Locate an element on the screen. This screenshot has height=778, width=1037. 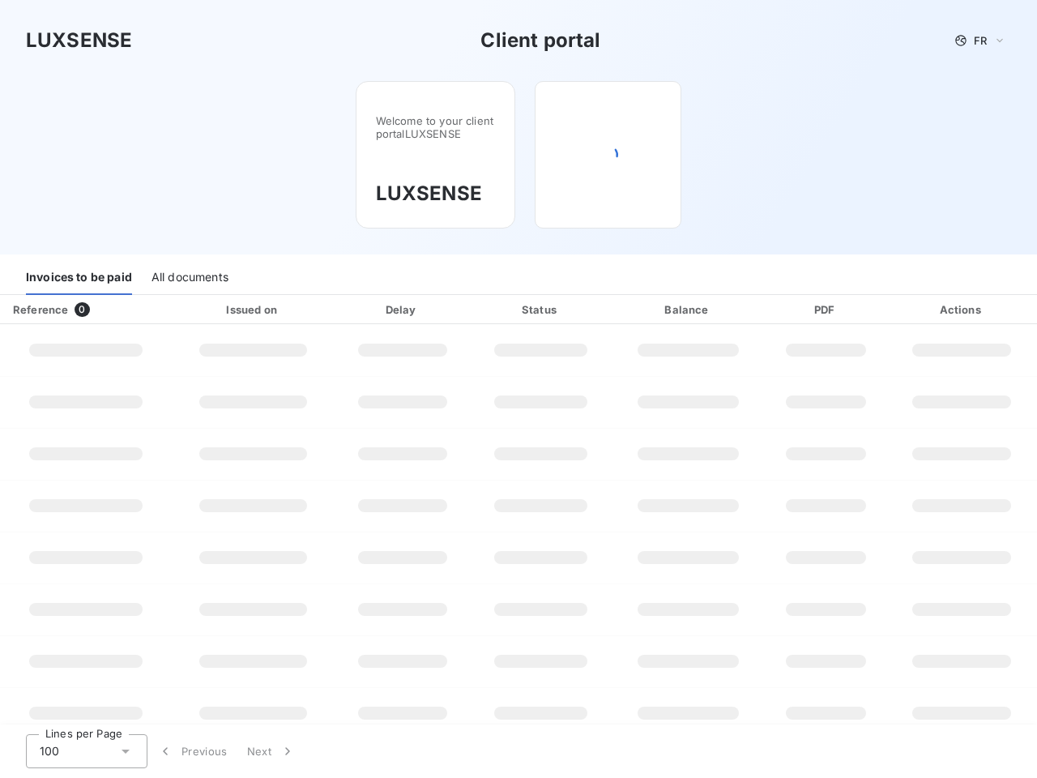
div: Invoices to be paid is located at coordinates (79, 278).